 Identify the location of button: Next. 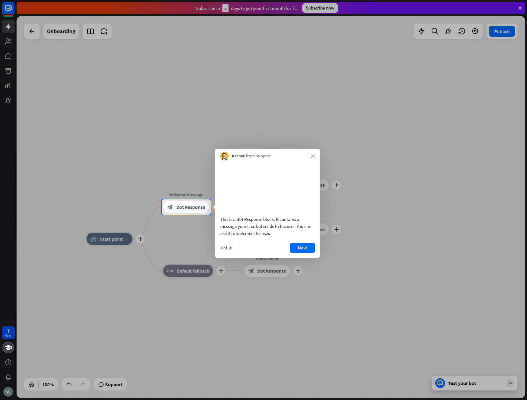
(303, 248).